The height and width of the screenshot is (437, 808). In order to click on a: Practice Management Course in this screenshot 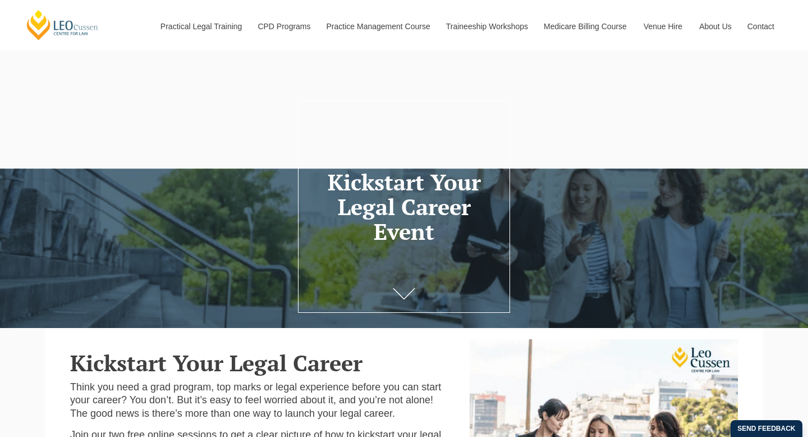, I will do `click(378, 26)`.